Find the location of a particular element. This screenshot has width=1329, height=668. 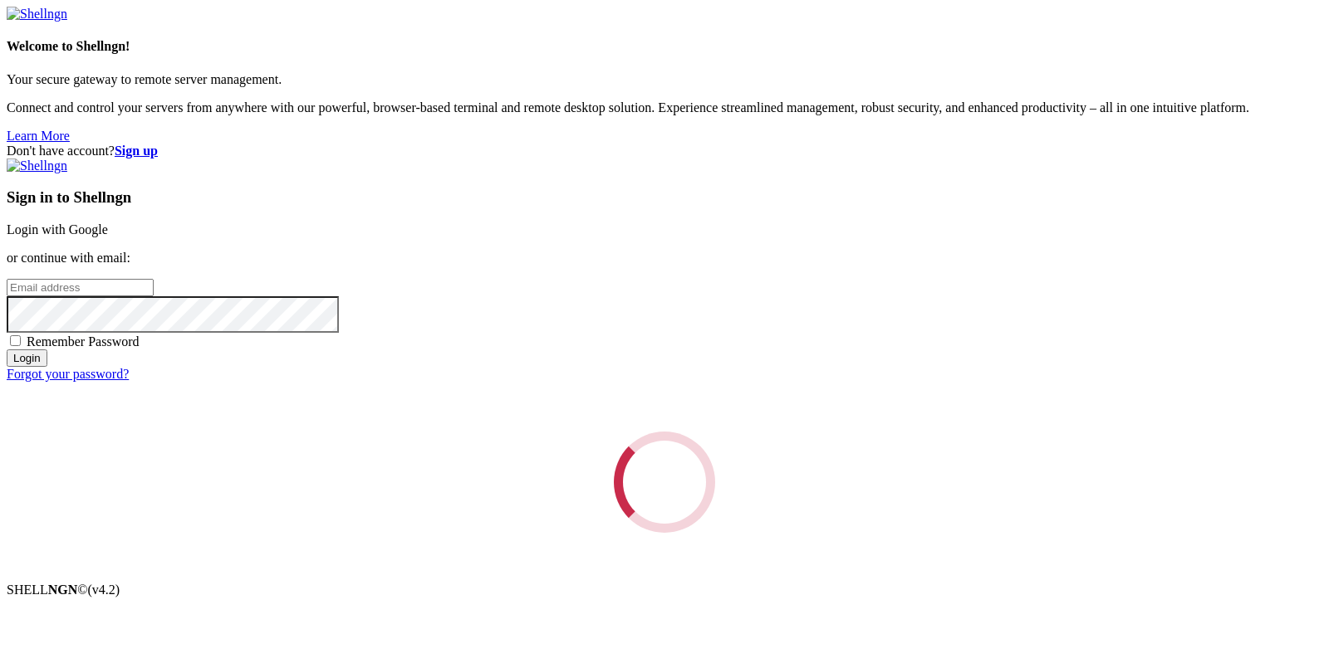

div: Loading... is located at coordinates (663, 482).